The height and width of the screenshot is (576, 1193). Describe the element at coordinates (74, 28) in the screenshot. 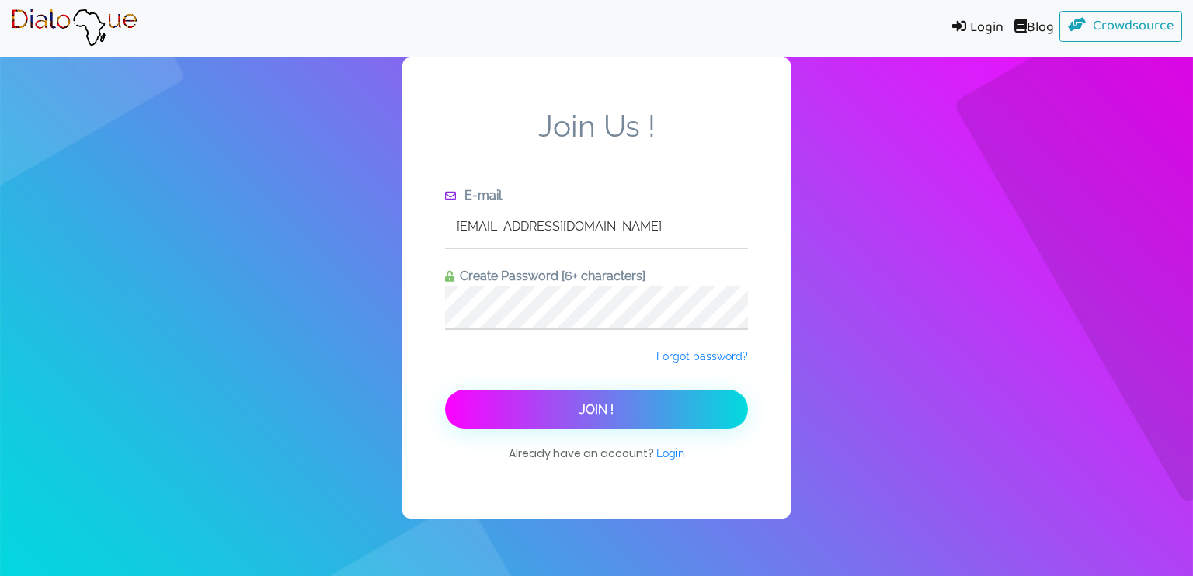

I see `img: Brand` at that location.